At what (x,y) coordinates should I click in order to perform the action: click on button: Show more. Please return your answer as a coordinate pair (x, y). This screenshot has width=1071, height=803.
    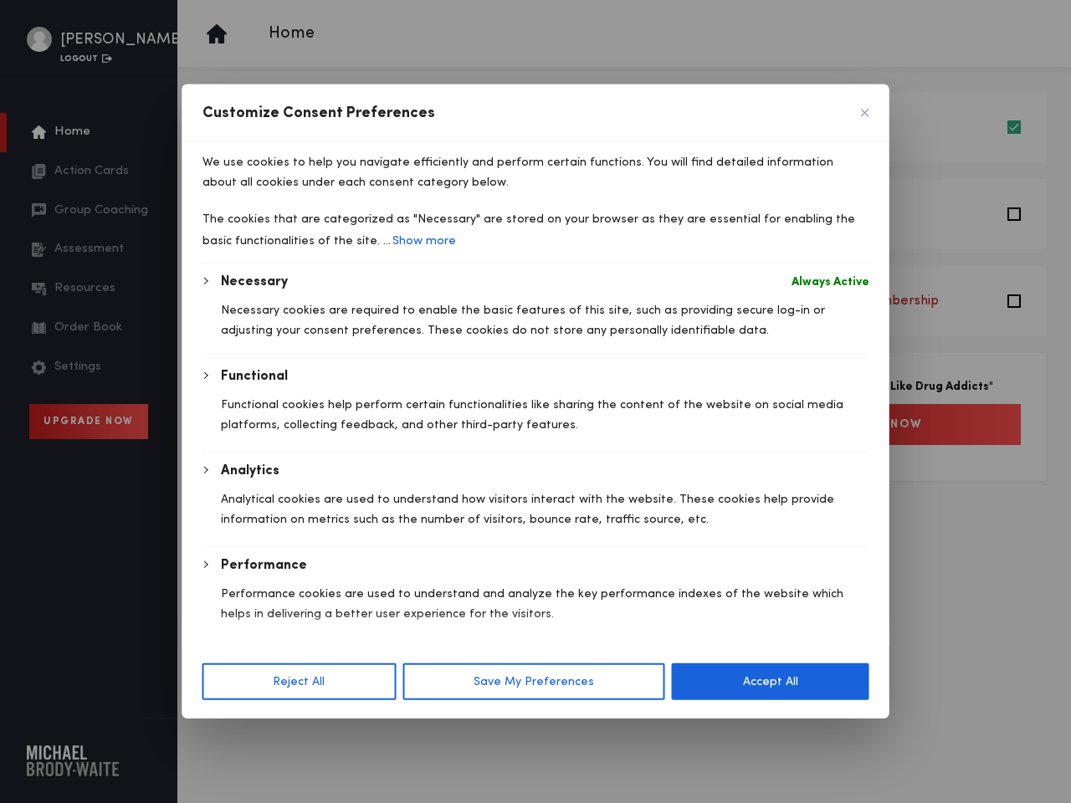
    Looking at the image, I should click on (424, 241).